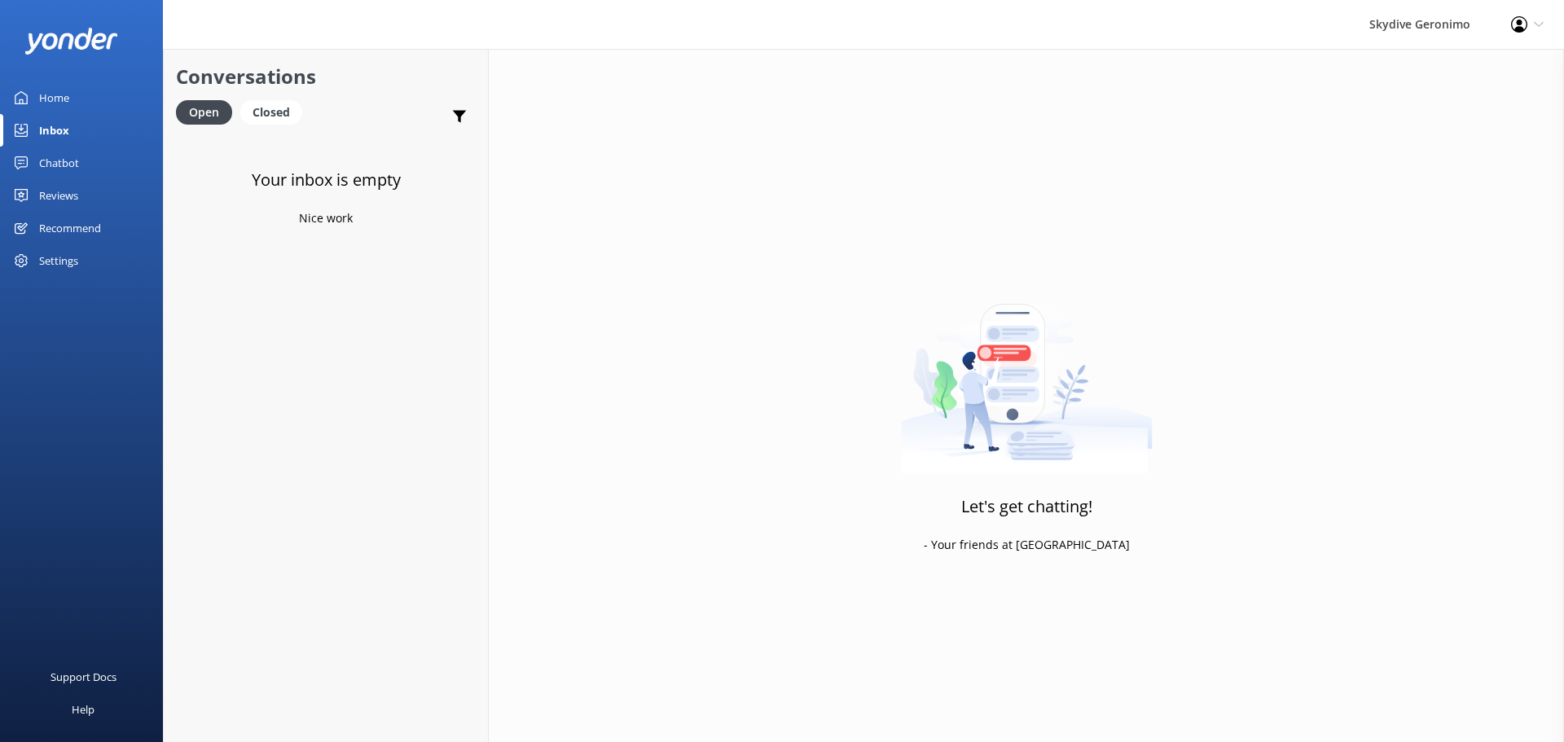 Image resolution: width=1564 pixels, height=742 pixels. What do you see at coordinates (54, 130) in the screenshot?
I see `div: Inbox` at bounding box center [54, 130].